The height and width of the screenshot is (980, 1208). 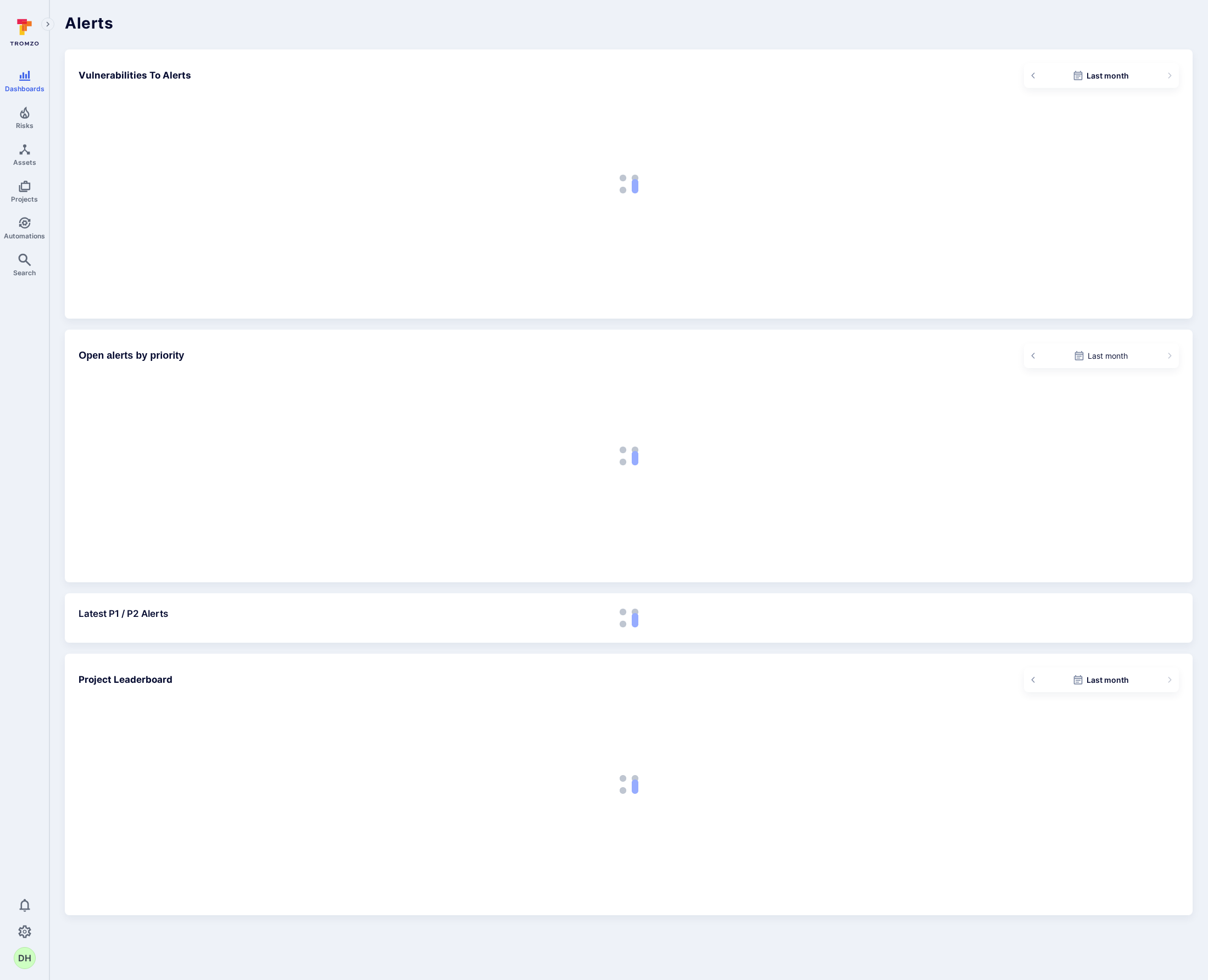 I want to click on span: Dashboards, so click(x=25, y=88).